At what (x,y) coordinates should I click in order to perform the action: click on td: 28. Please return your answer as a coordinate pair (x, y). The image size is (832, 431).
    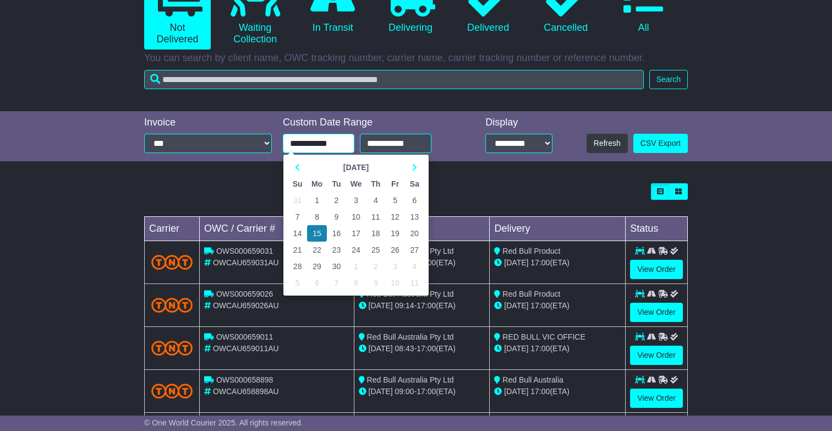
    Looking at the image, I should click on (297, 266).